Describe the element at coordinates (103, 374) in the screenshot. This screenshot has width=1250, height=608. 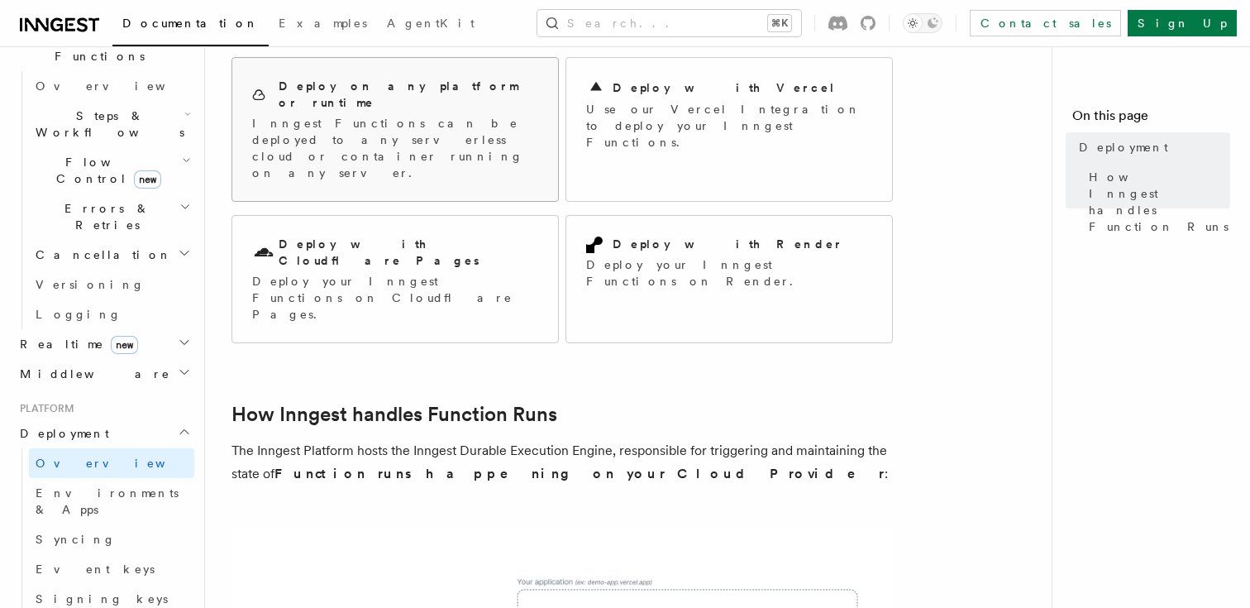
I see `button: Middleware` at that location.